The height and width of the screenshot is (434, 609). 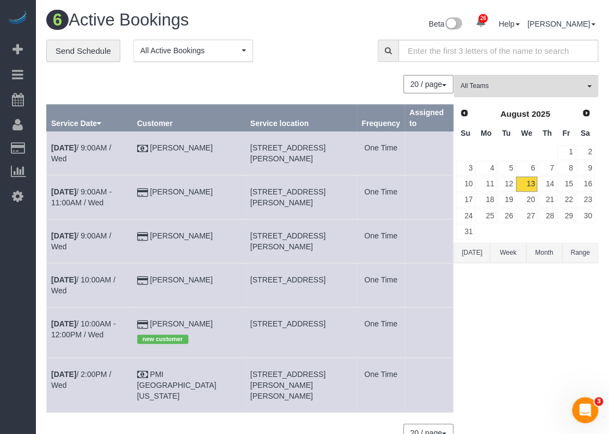 What do you see at coordinates (465, 184) in the screenshot?
I see `a: 10` at bounding box center [465, 184].